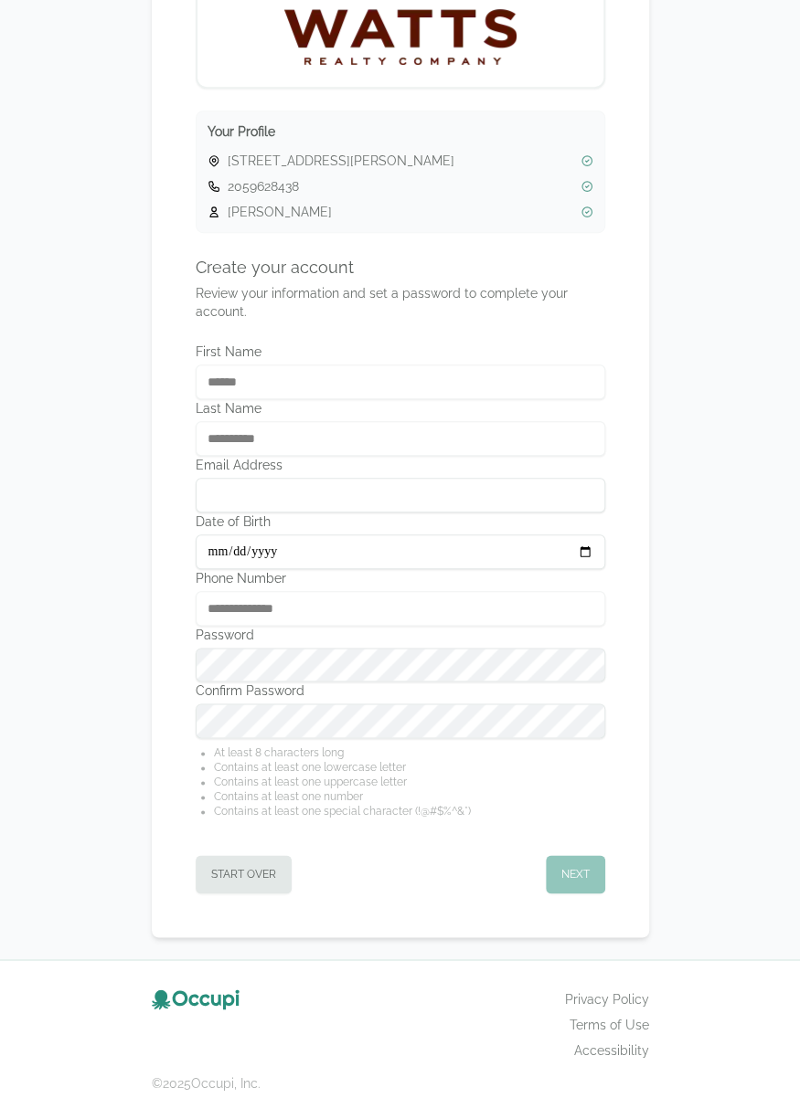 This screenshot has height=1098, width=800. What do you see at coordinates (243, 875) in the screenshot?
I see `button: Start Over` at bounding box center [243, 875].